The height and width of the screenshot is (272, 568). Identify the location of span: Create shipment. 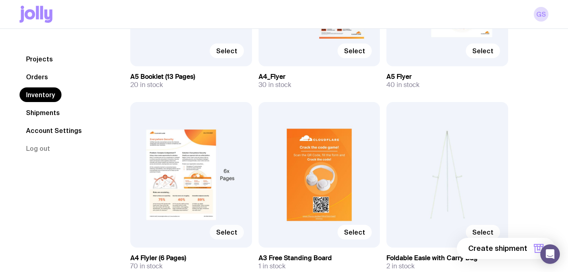
(497, 249).